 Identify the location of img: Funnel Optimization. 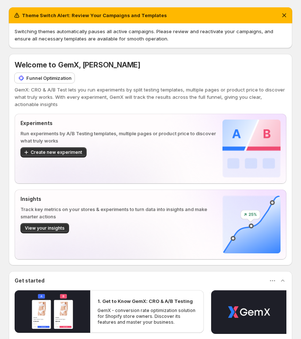
(21, 78).